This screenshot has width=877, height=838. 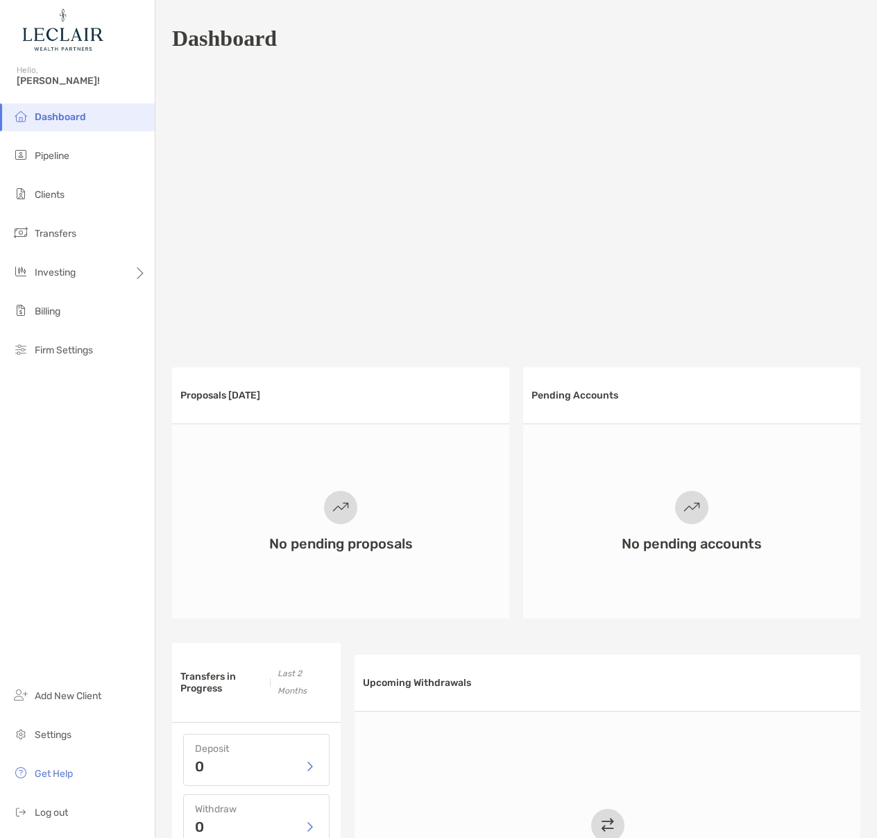 What do you see at coordinates (21, 271) in the screenshot?
I see `img: investing icon` at bounding box center [21, 271].